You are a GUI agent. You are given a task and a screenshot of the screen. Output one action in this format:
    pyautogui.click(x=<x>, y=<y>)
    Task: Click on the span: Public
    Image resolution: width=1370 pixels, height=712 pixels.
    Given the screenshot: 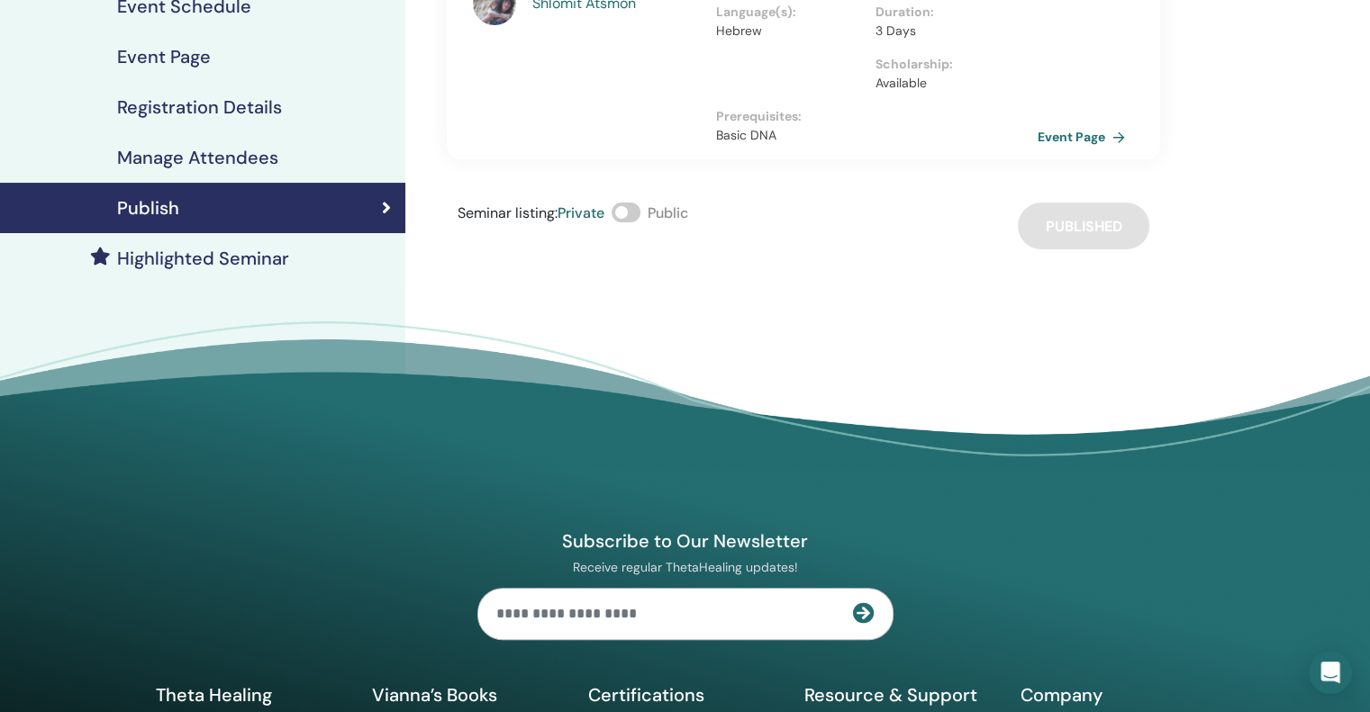 What is the action you would take?
    pyautogui.click(x=667, y=213)
    